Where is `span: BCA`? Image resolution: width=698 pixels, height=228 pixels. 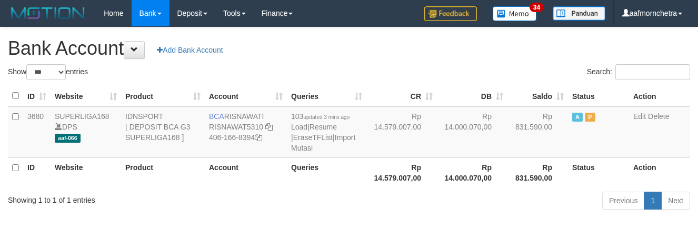
span: BCA is located at coordinates (216, 116).